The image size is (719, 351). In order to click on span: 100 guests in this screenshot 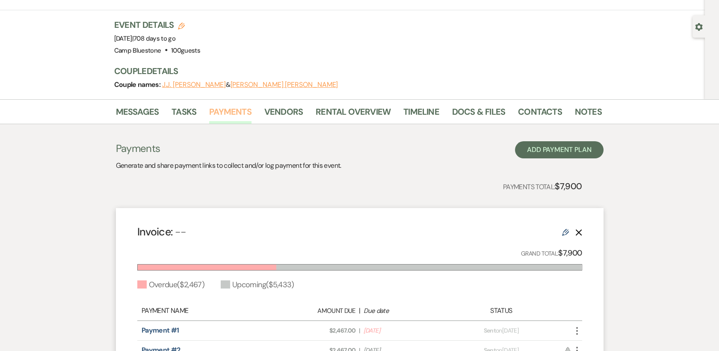, I will do `click(186, 50)`.